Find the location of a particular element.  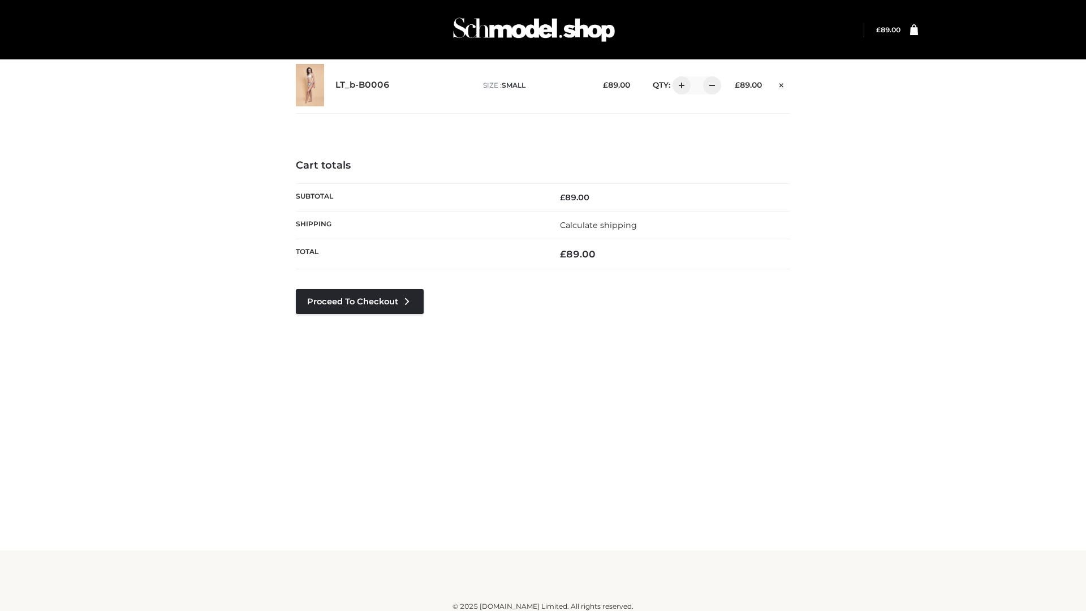

a: £89.00 is located at coordinates (888, 29).